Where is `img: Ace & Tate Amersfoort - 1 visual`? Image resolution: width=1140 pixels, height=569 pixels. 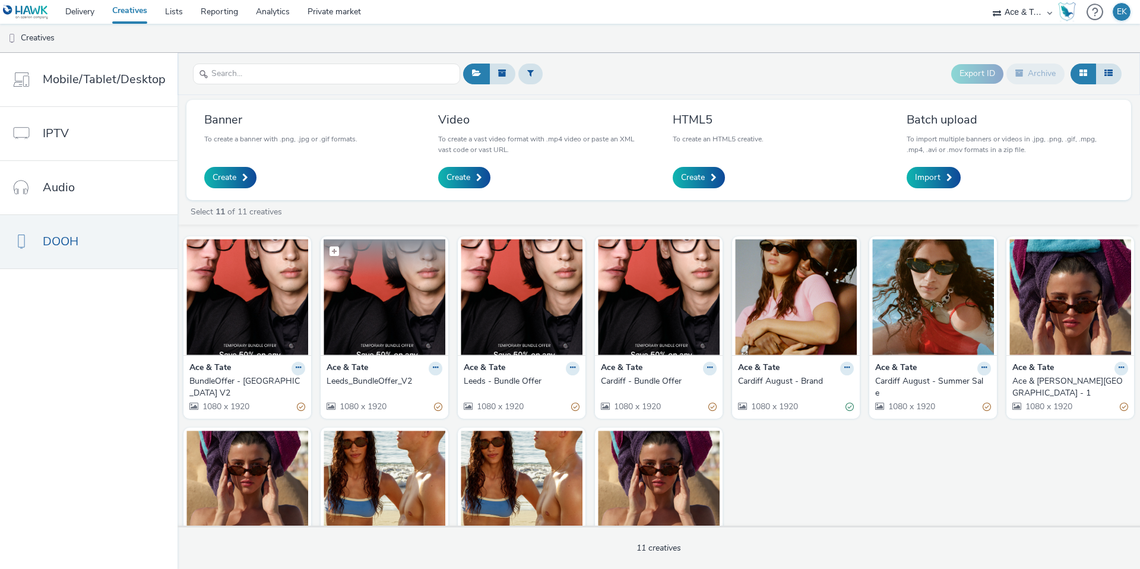
img: Ace & Tate Amersfoort - 1 visual is located at coordinates (1070, 297).